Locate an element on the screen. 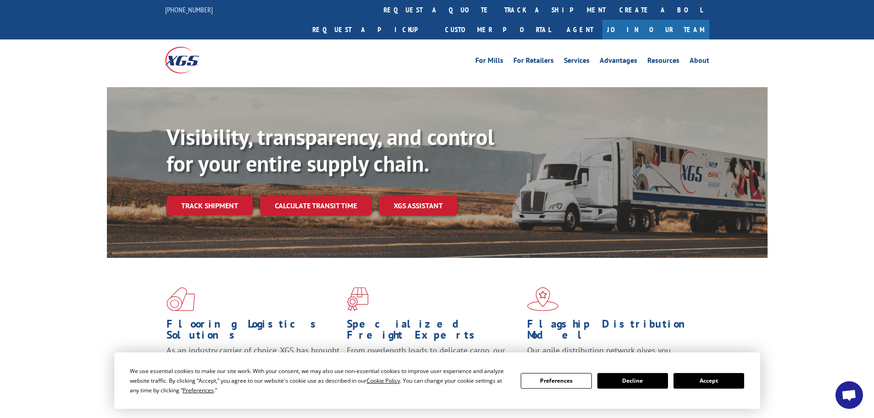 The image size is (874, 418). span: Our agile distribution network gives you nationwide inventory management on demand. is located at coordinates (611, 355).